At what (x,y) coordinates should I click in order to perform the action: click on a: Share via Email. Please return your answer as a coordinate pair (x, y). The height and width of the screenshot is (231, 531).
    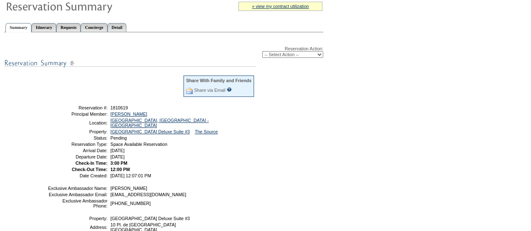
    Looking at the image, I should click on (209, 90).